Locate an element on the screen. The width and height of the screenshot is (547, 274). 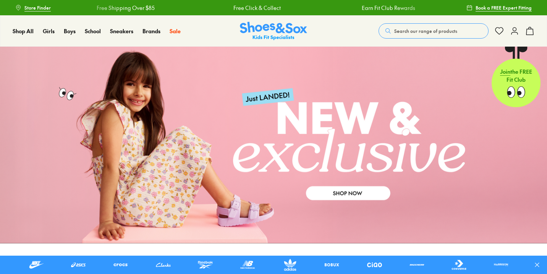
a: Shop All is located at coordinates (23, 31).